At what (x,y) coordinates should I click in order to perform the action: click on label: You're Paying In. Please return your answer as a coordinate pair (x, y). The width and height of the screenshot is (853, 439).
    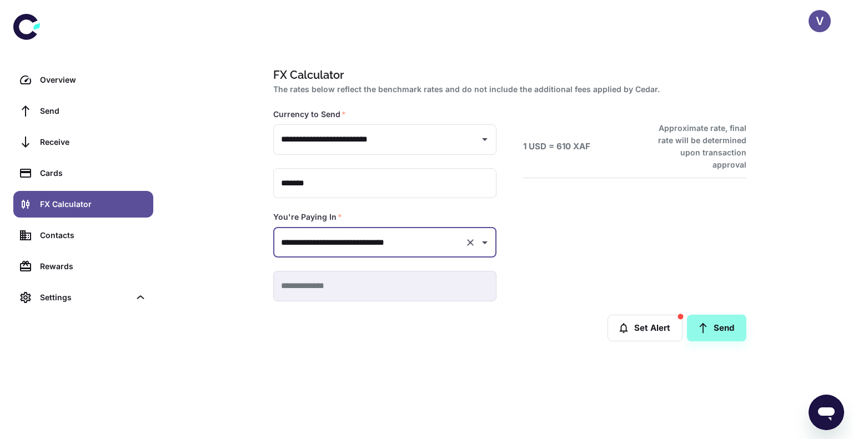
    Looking at the image, I should click on (308, 217).